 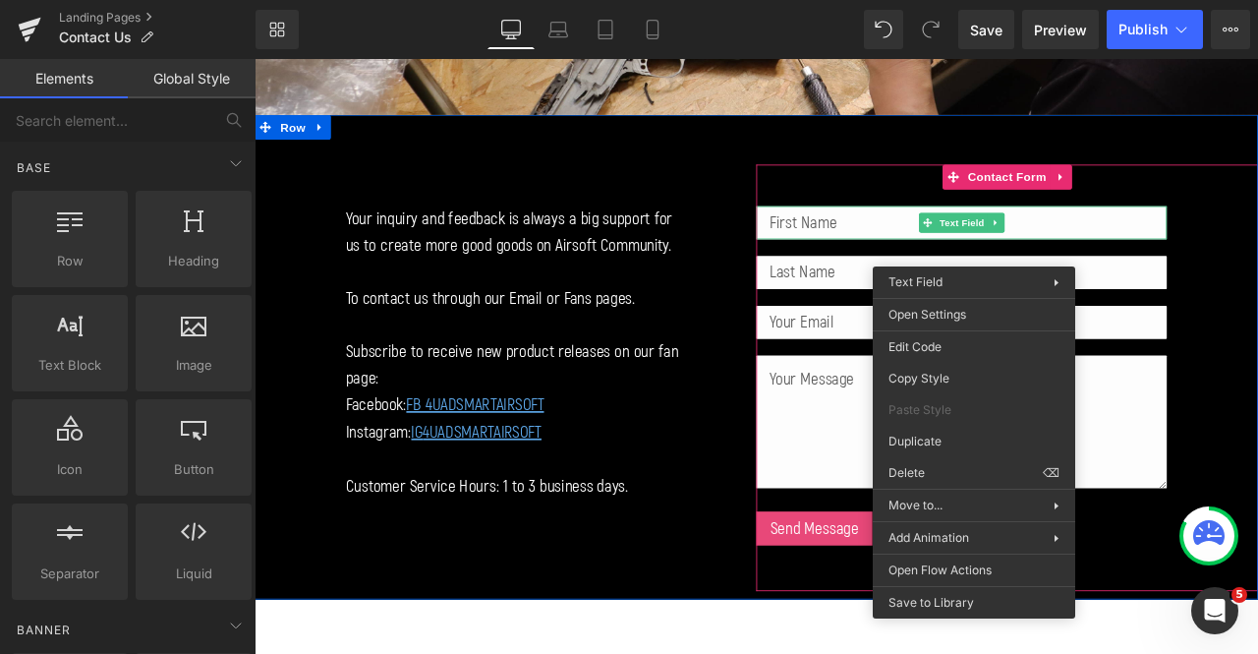 I want to click on span: Duplicate, so click(x=974, y=441).